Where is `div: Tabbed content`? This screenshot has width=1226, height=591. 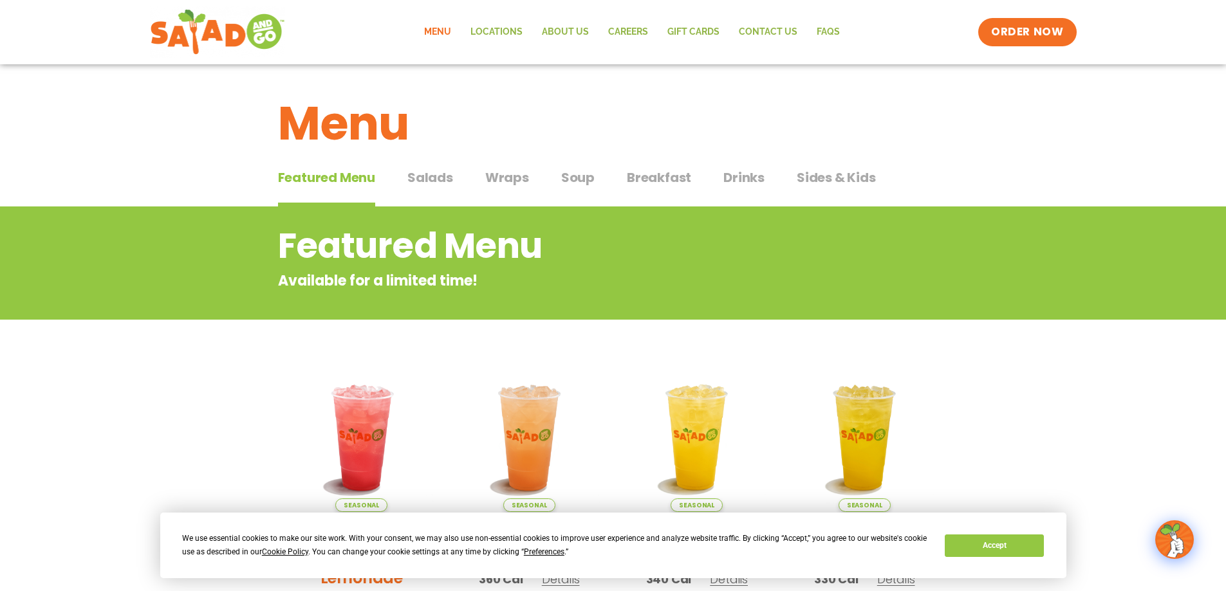
div: Tabbed content is located at coordinates (613, 185).